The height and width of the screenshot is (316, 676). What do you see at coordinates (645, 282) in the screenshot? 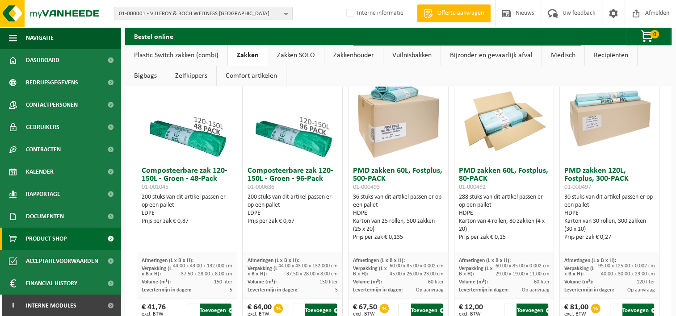
I see `span: 120 liter` at bounding box center [645, 282].